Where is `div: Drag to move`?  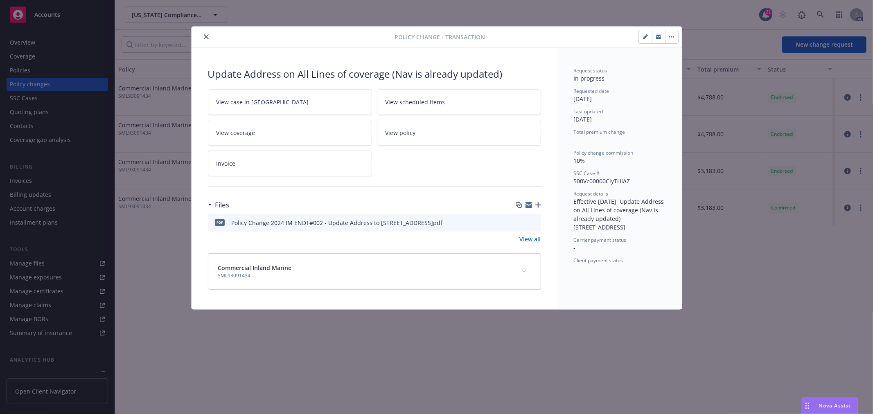 div: Drag to move is located at coordinates (807, 406).